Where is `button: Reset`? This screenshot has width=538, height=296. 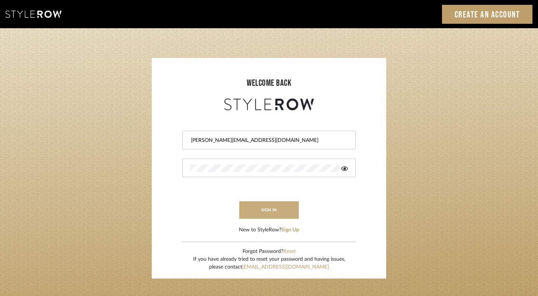 button: Reset is located at coordinates (289, 252).